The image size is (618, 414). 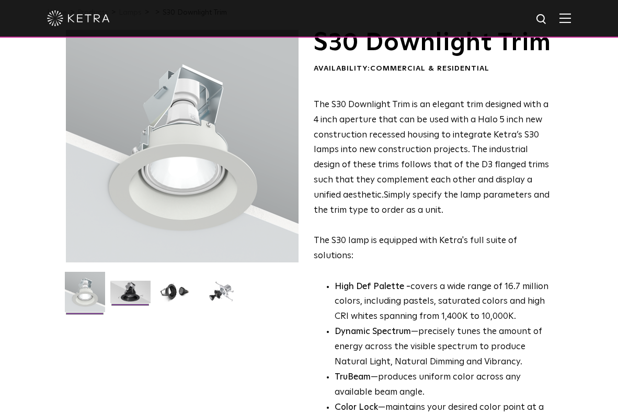 What do you see at coordinates (221, 296) in the screenshot?
I see `img: S30 Halo Downlight_Exploded_Black` at bounding box center [221, 296].